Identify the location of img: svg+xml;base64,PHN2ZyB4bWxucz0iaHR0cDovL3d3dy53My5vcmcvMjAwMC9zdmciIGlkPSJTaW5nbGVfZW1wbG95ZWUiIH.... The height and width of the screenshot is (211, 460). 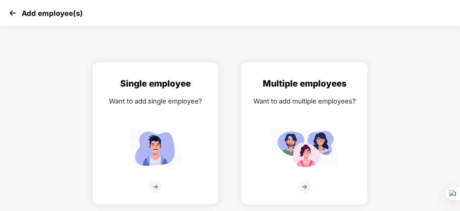
(155, 148).